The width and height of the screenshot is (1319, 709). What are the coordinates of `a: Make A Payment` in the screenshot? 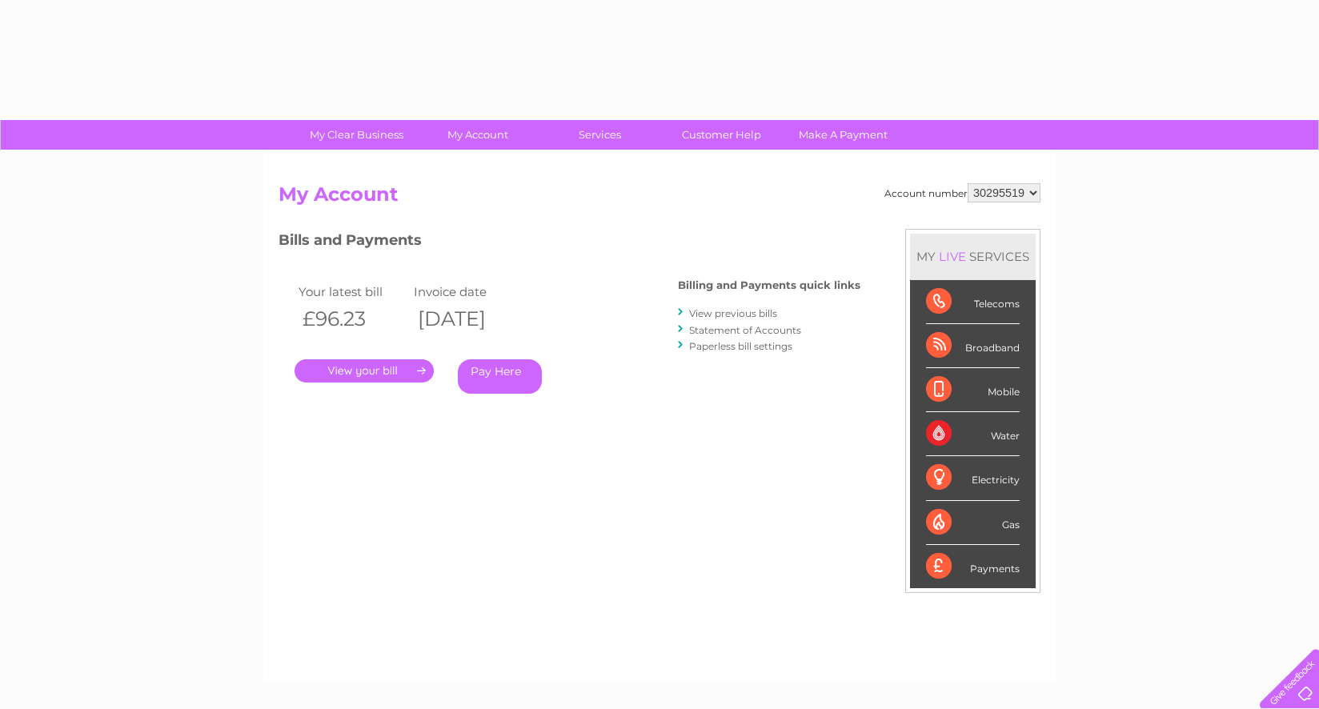 It's located at (843, 135).